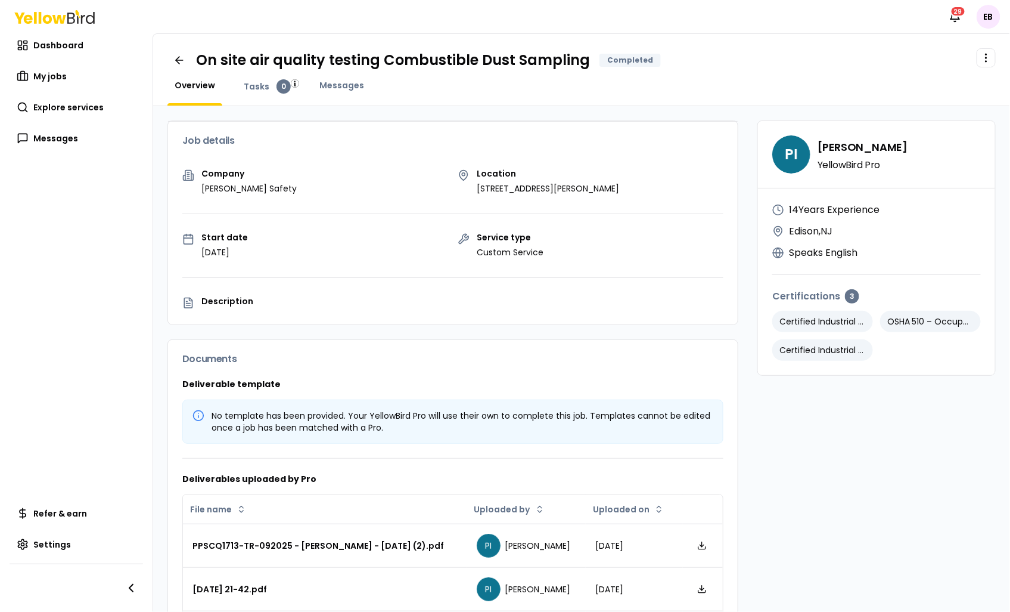  Describe the element at coordinates (211, 509) in the screenshot. I see `span: File name` at that location.